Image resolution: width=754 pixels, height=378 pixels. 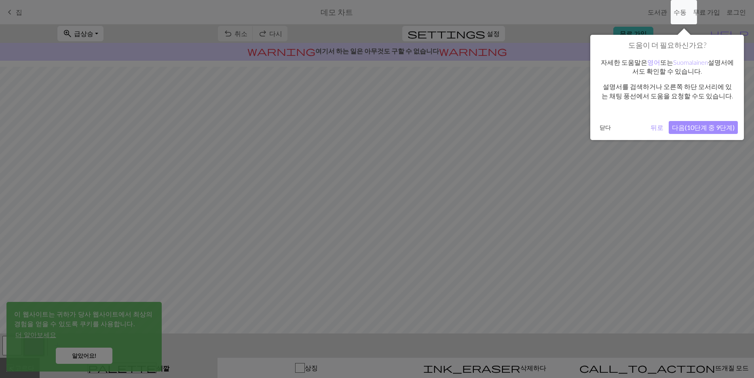 What do you see at coordinates (657, 127) in the screenshot?
I see `button: 뒤로` at bounding box center [657, 127].